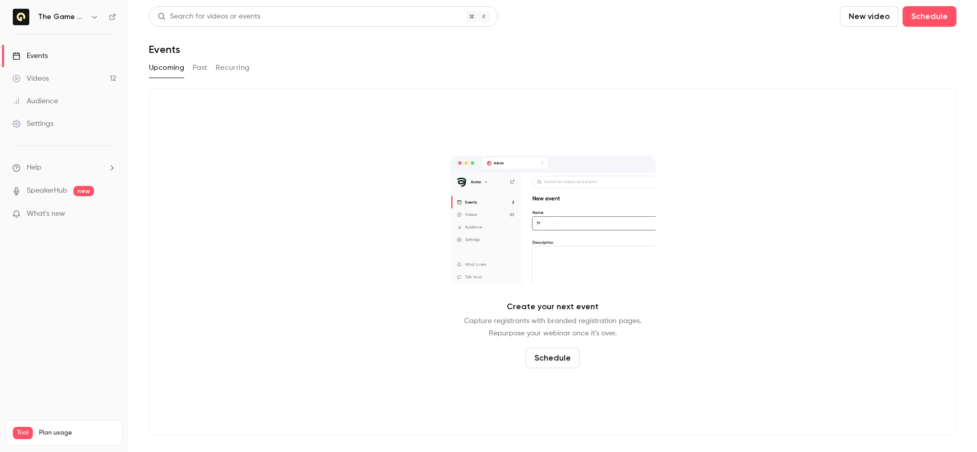 The width and height of the screenshot is (977, 452). What do you see at coordinates (552, 327) in the screenshot?
I see `p: Capture registrants with branded registration pages. Repurpose your webinar once it's over.` at bounding box center [552, 327].